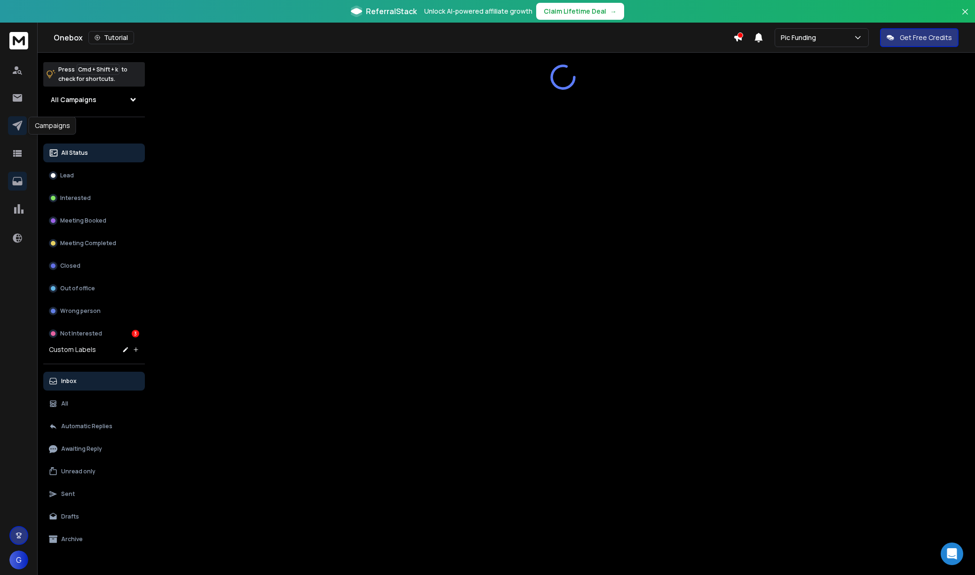 The image size is (975, 575). What do you see at coordinates (19, 560) in the screenshot?
I see `span: G` at bounding box center [19, 560].